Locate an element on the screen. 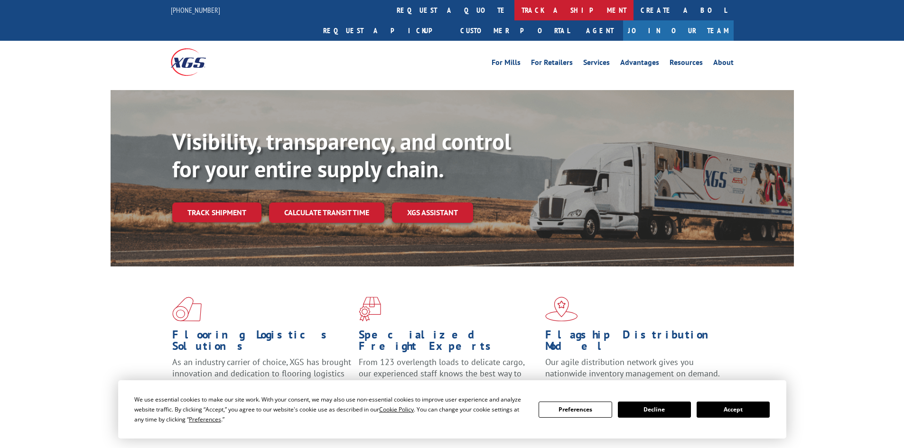  div: We use essential cookies to make our site work. With your consent, we may also use non-essential ... is located at coordinates (331, 409).